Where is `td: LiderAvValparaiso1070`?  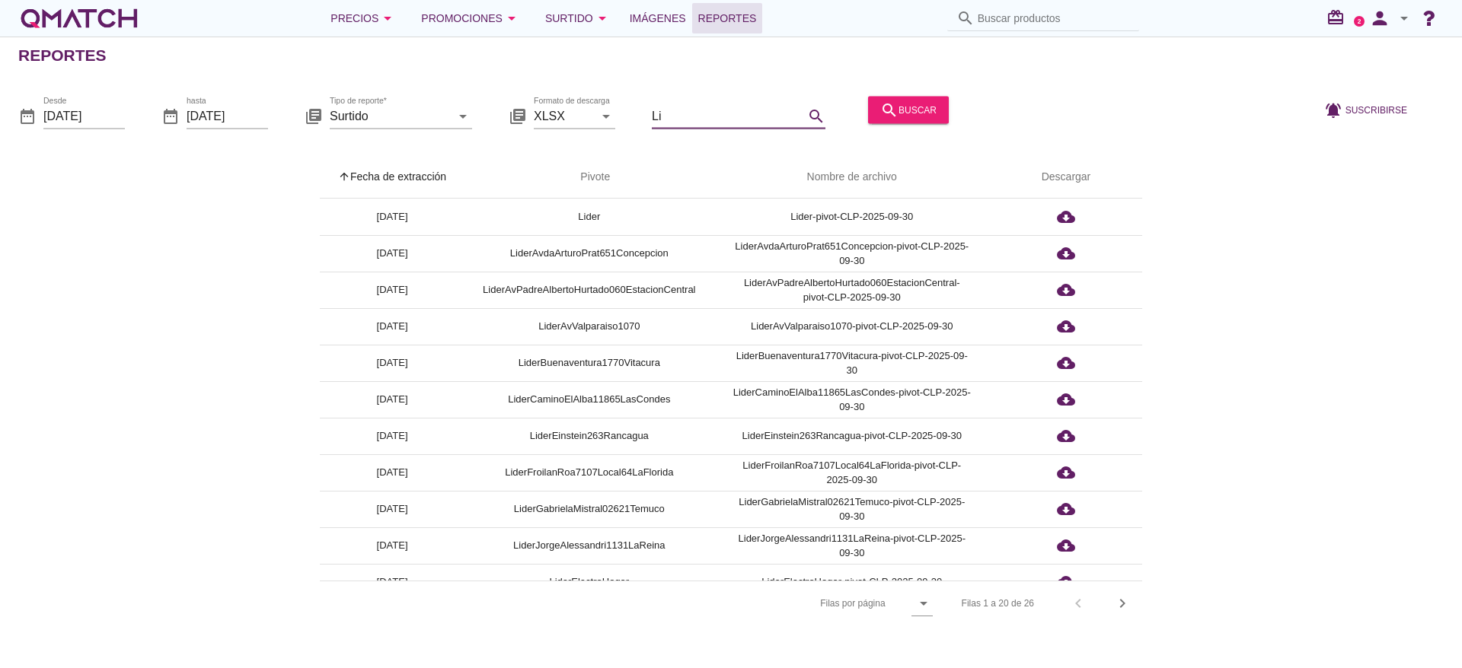
td: LiderAvValparaiso1070 is located at coordinates (589, 327).